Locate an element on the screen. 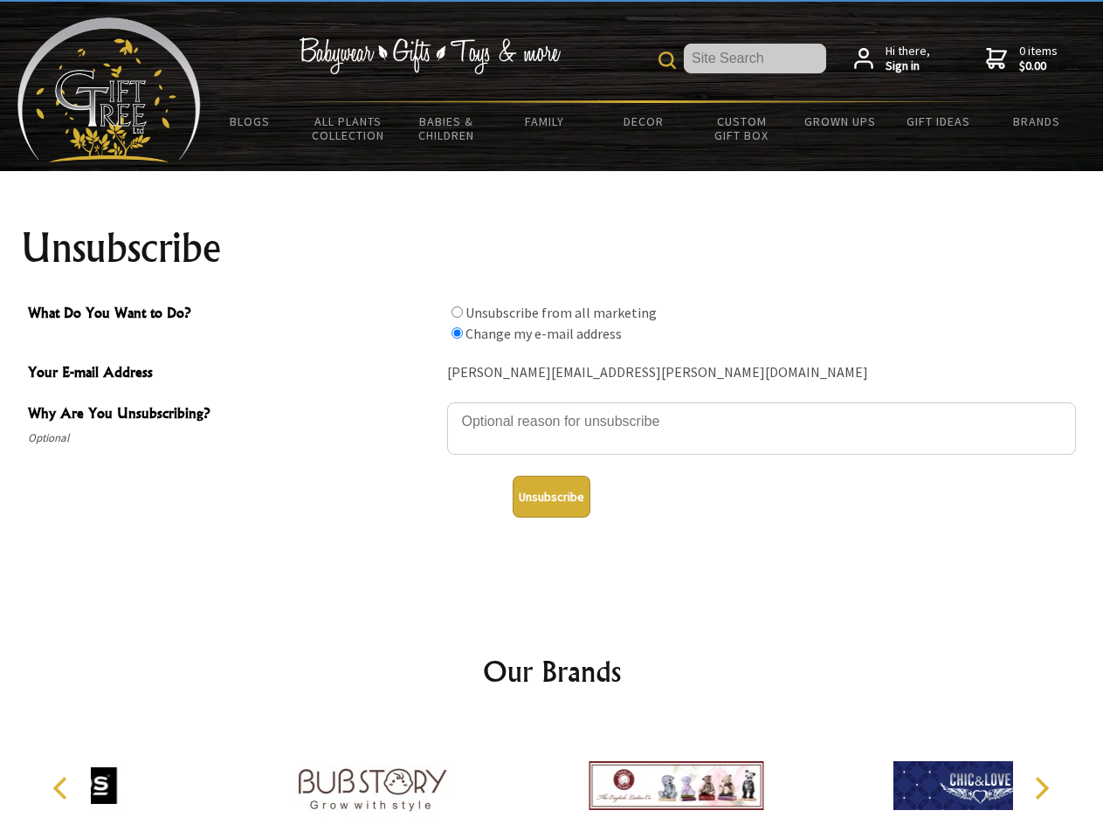 Image resolution: width=1103 pixels, height=838 pixels. span: 0 items is located at coordinates (1038, 58).